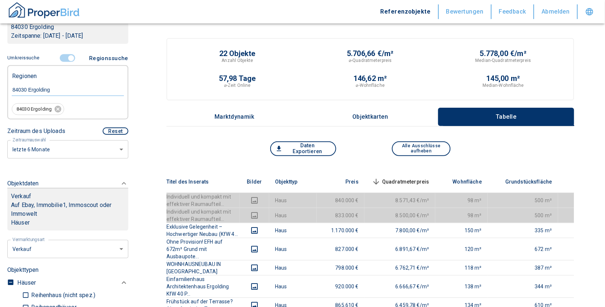  What do you see at coordinates (255, 182) in the screenshot?
I see `th: Bilder` at bounding box center [255, 182].